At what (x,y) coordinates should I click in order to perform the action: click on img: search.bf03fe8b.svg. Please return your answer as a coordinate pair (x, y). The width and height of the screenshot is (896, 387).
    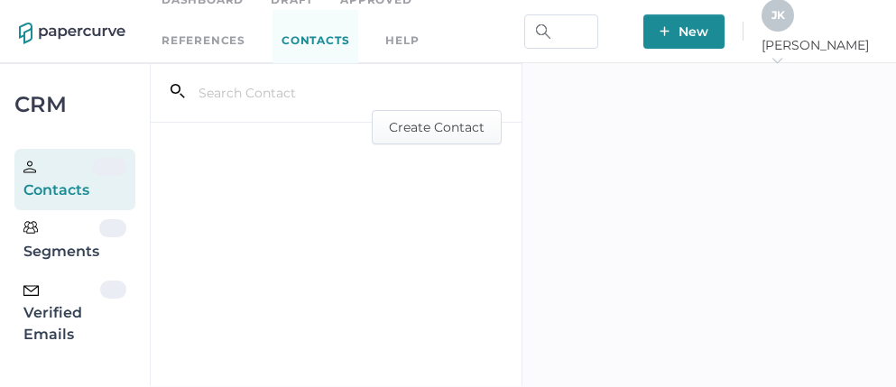
    Looking at the image, I should click on (543, 32).